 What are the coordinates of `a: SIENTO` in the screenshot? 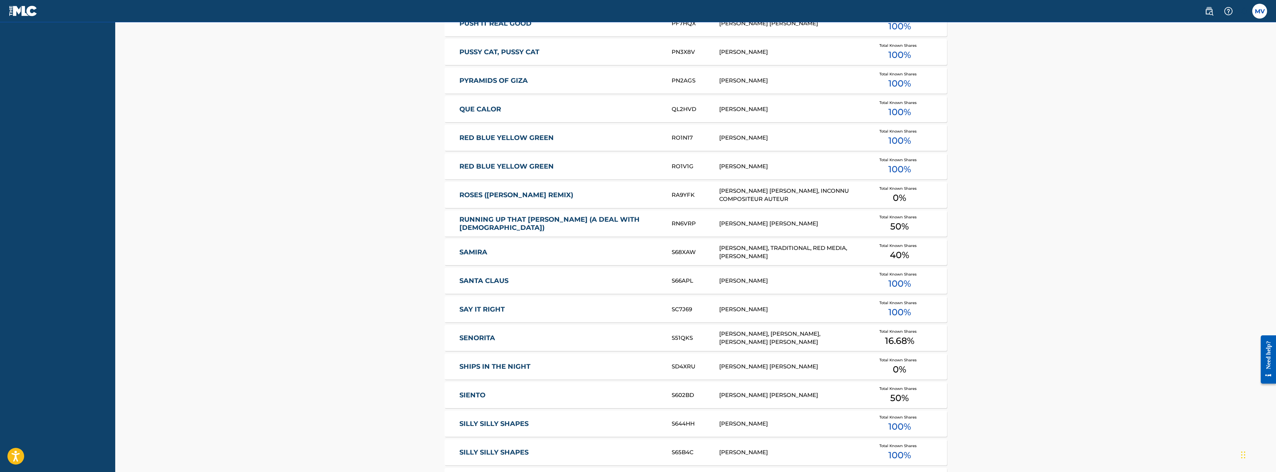 It's located at (560, 395).